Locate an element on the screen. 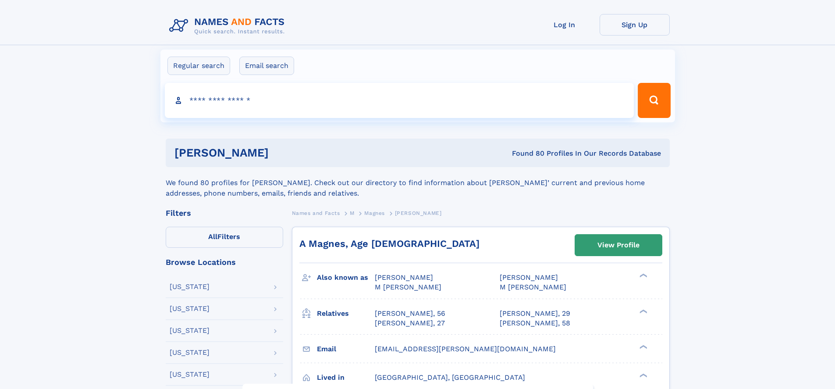 This screenshot has width=835, height=389. h3: Also known as is located at coordinates (346, 277).